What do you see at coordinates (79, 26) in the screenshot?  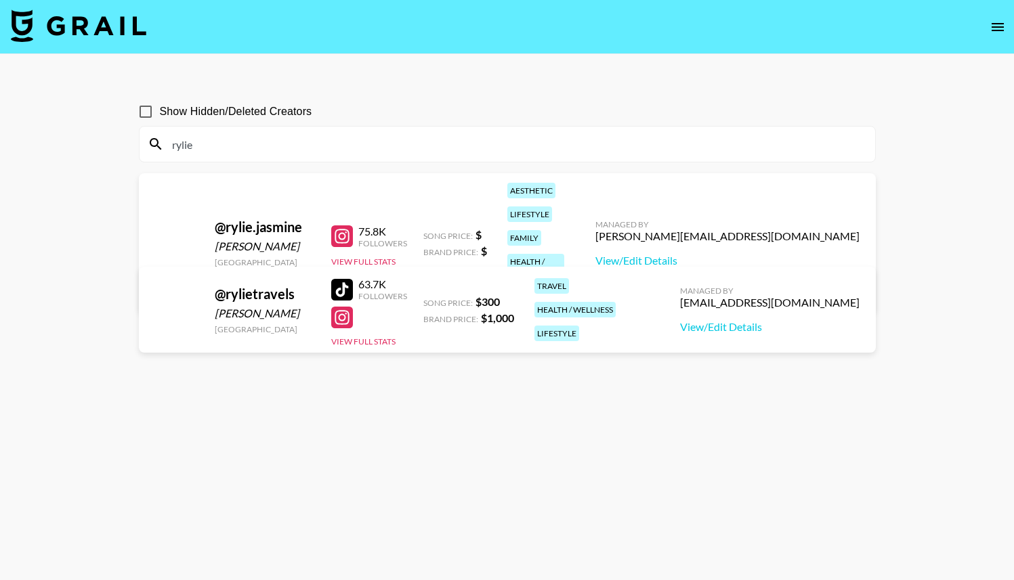 I see `img: Grail Talent` at bounding box center [79, 26].